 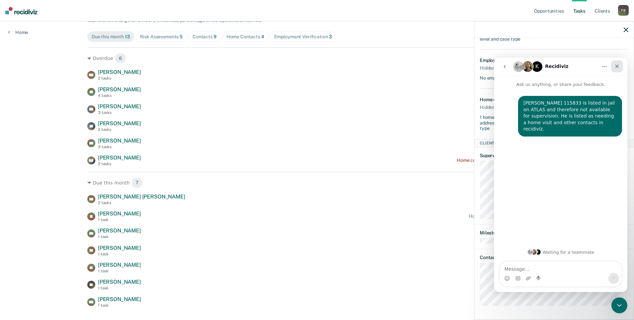 What do you see at coordinates (554, 143) in the screenshot?
I see `div: Client Details` at bounding box center [554, 143].